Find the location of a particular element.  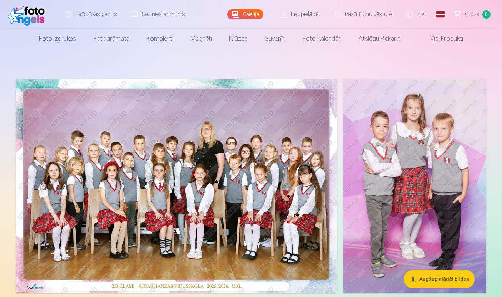

a: Suvenīri is located at coordinates (275, 39).